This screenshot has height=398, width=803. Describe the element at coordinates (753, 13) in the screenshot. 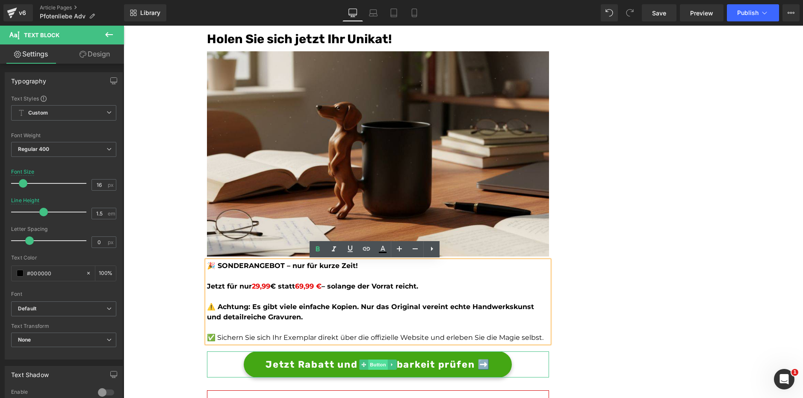

I see `button: Publish` at that location.